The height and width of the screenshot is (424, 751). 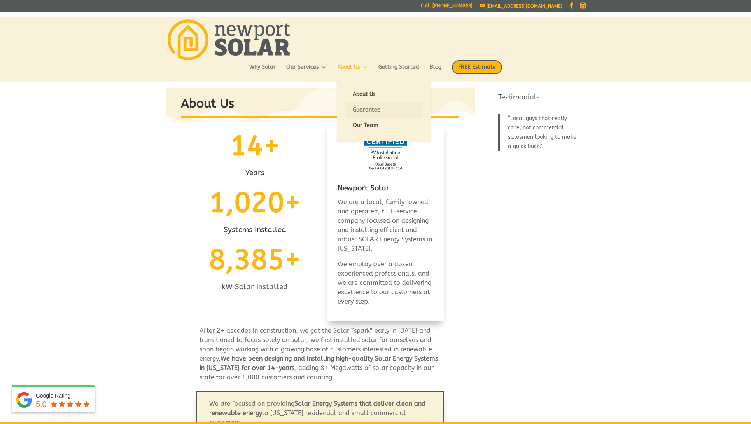 What do you see at coordinates (255, 175) in the screenshot?
I see `h3: Years` at bounding box center [255, 175].